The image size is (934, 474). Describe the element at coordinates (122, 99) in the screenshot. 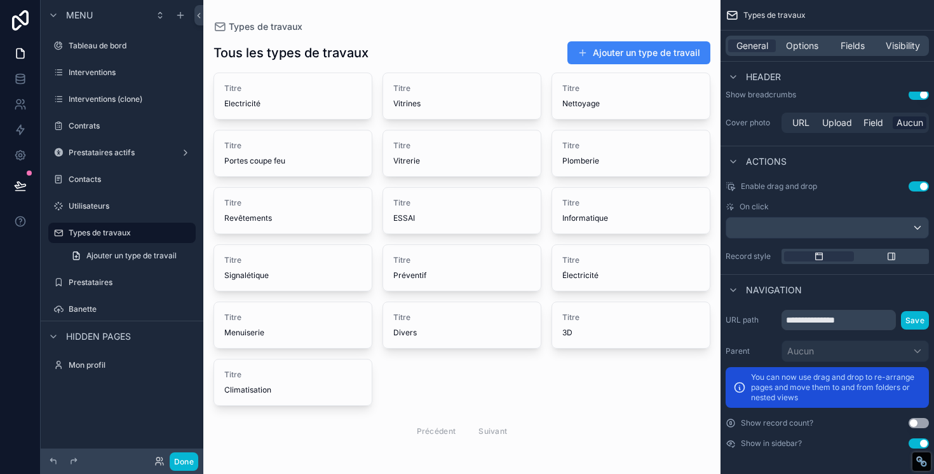

I see `a: Interventions (clone)` at that location.